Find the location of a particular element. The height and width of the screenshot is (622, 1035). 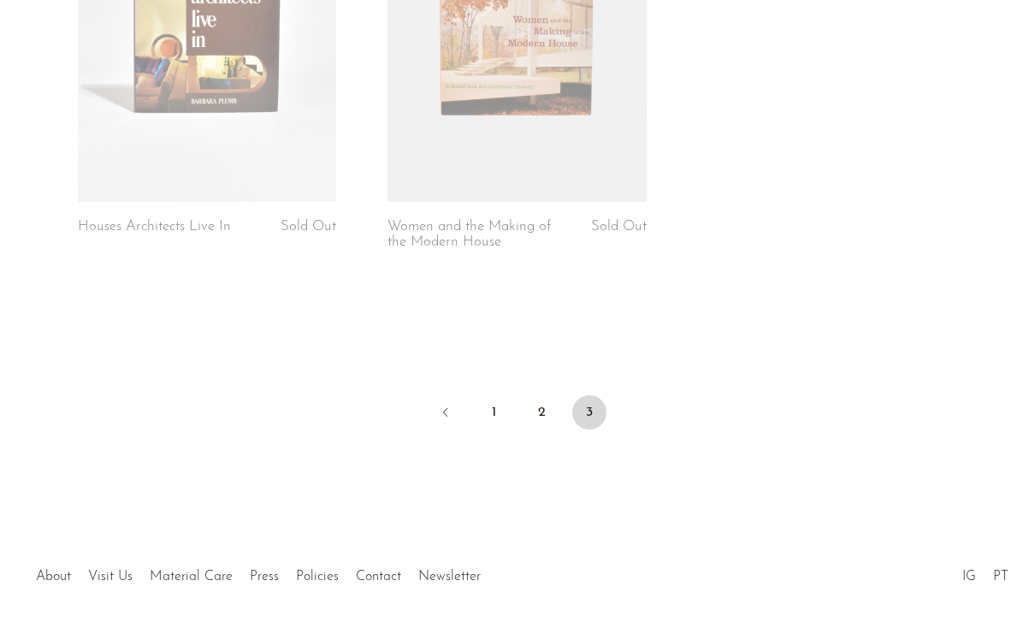

a: IG is located at coordinates (969, 577).